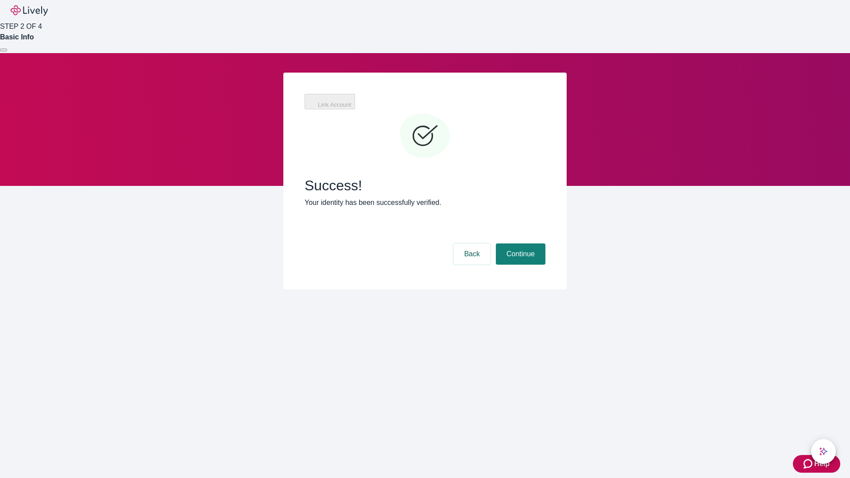 The image size is (850, 478). Describe the element at coordinates (816, 464) in the screenshot. I see `button: Zendesk support iconHelp` at that location.